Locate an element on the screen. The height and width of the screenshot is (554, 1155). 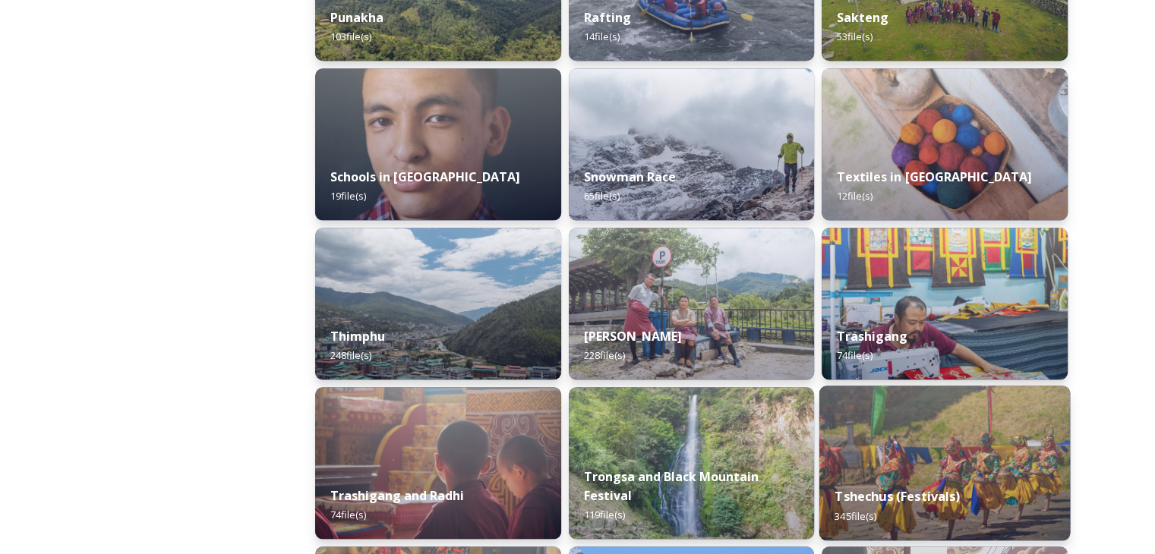
span: 14 file(s) is located at coordinates (601, 36).